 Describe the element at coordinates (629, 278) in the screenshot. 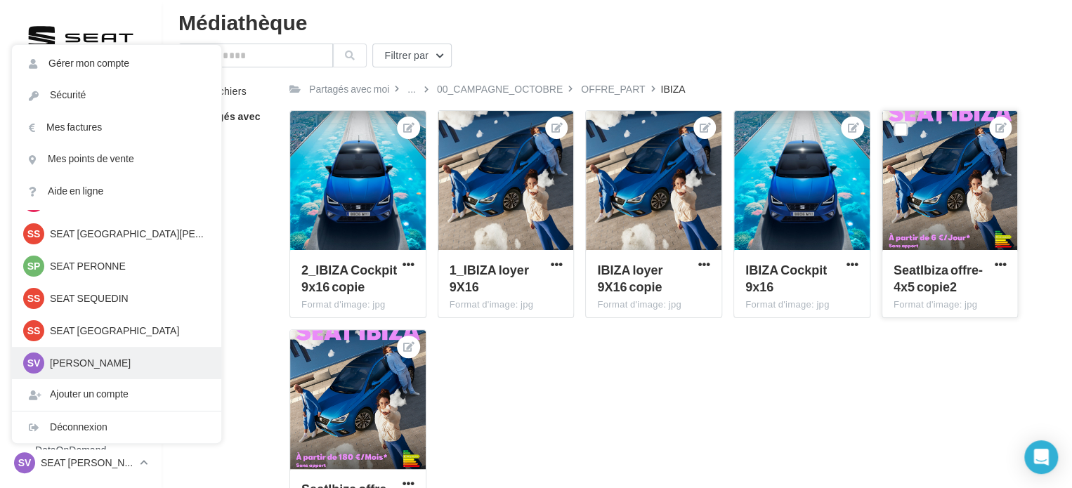

I see `span: IBIZA loyer 9X16 copie` at that location.